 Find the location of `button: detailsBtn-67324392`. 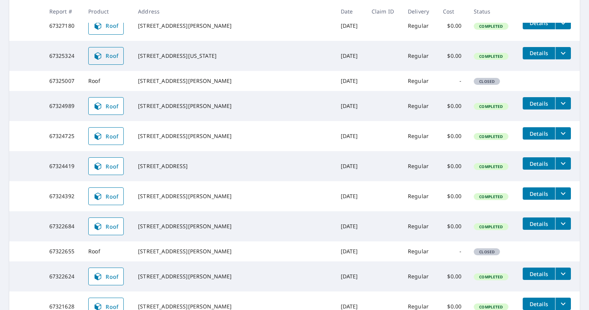

button: detailsBtn-67324392 is located at coordinates (539, 194).